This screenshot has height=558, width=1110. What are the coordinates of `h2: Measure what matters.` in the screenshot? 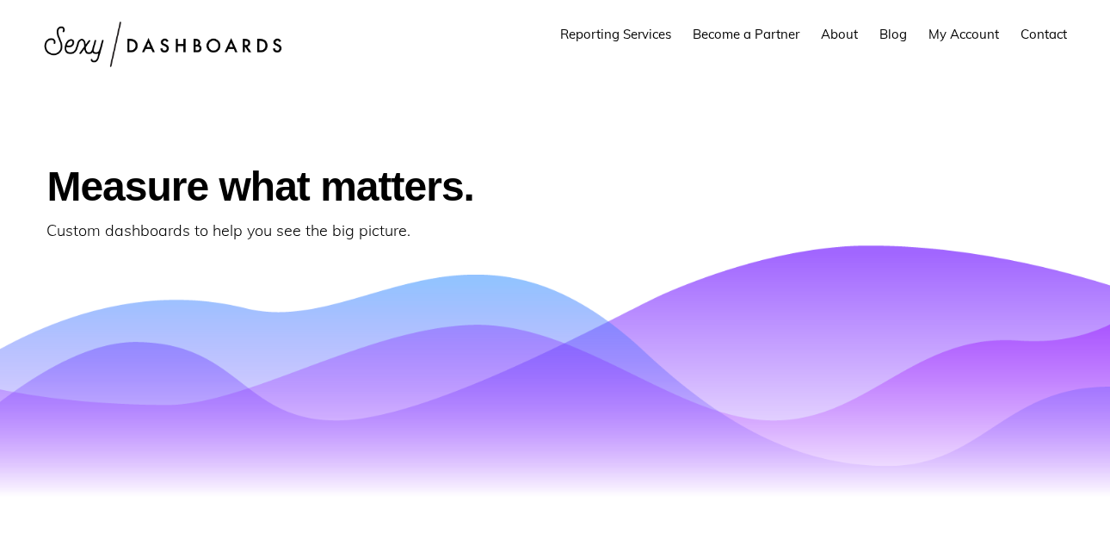 It's located at (554, 187).